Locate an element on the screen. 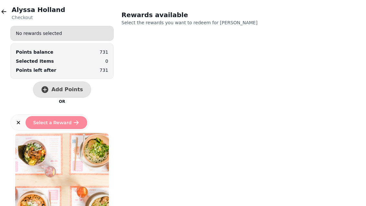 The width and height of the screenshot is (366, 206). span: Add Points is located at coordinates (67, 90).